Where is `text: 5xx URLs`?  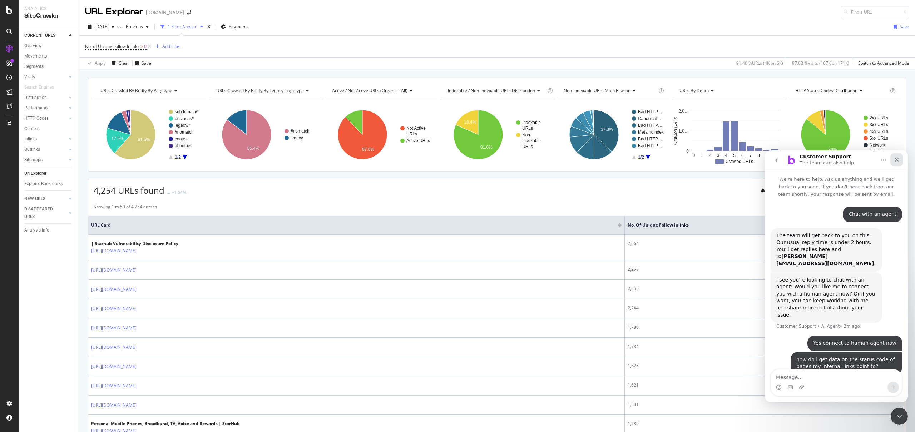
text: 5xx URLs is located at coordinates (879, 138).